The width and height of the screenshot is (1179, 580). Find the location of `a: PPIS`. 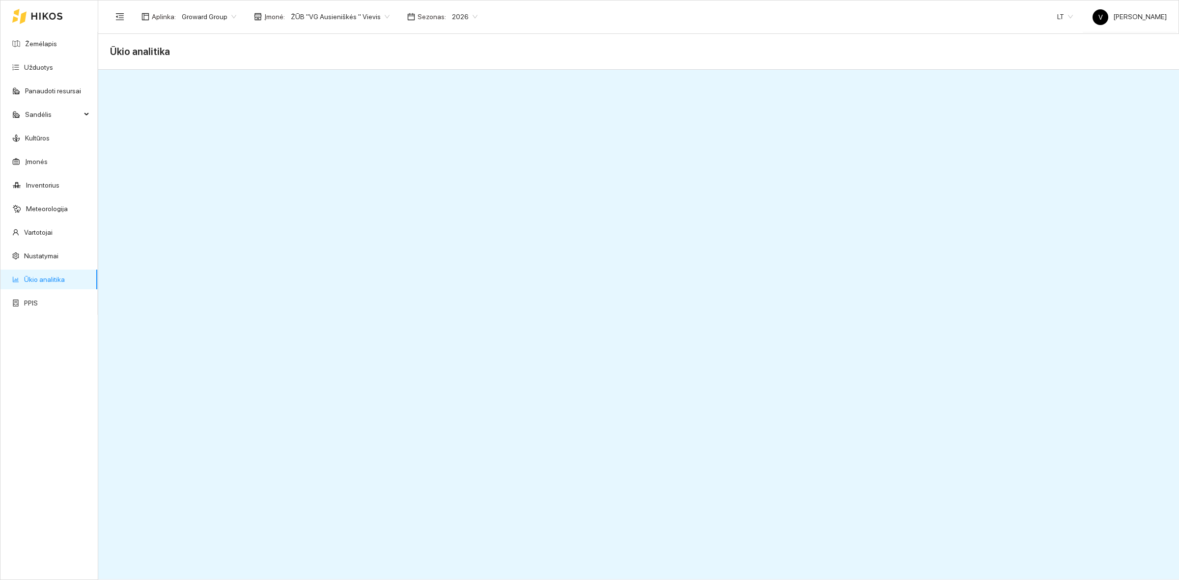

a: PPIS is located at coordinates (31, 303).